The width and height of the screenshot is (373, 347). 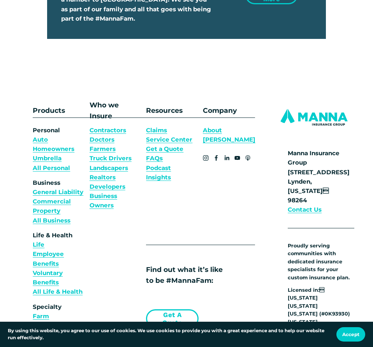 What do you see at coordinates (40, 140) in the screenshot?
I see `a: Auto` at bounding box center [40, 140].